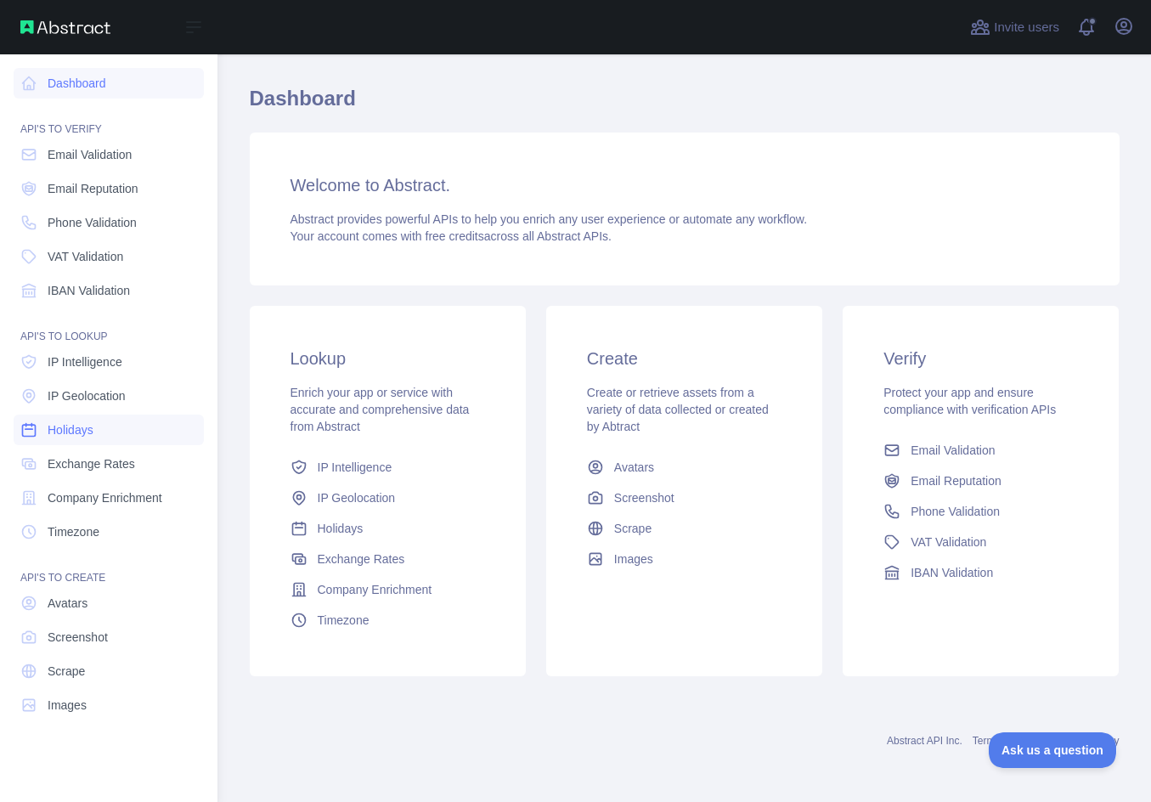 This screenshot has height=802, width=1151. I want to click on div: API'S TO VERIFY, so click(109, 119).